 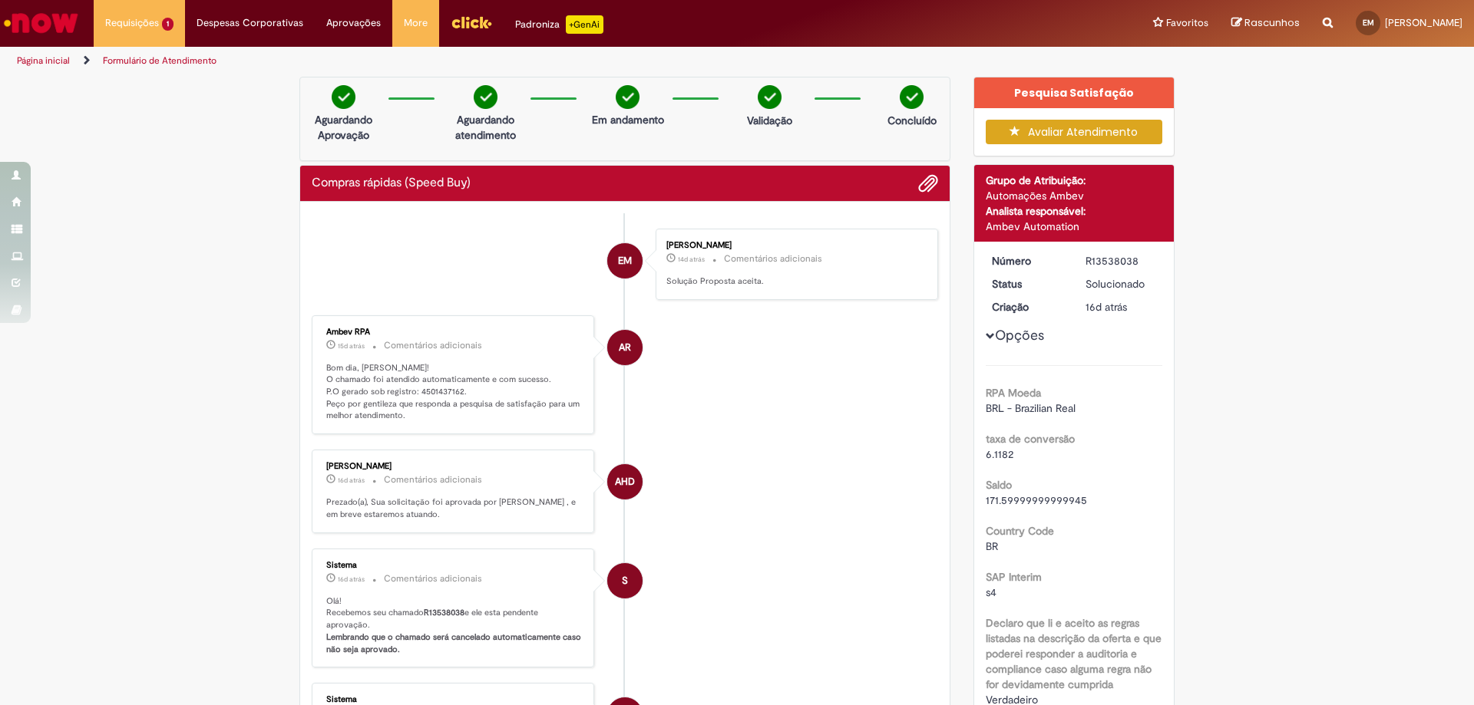 What do you see at coordinates (1121, 284) in the screenshot?
I see `div: Solucionado` at bounding box center [1121, 284].